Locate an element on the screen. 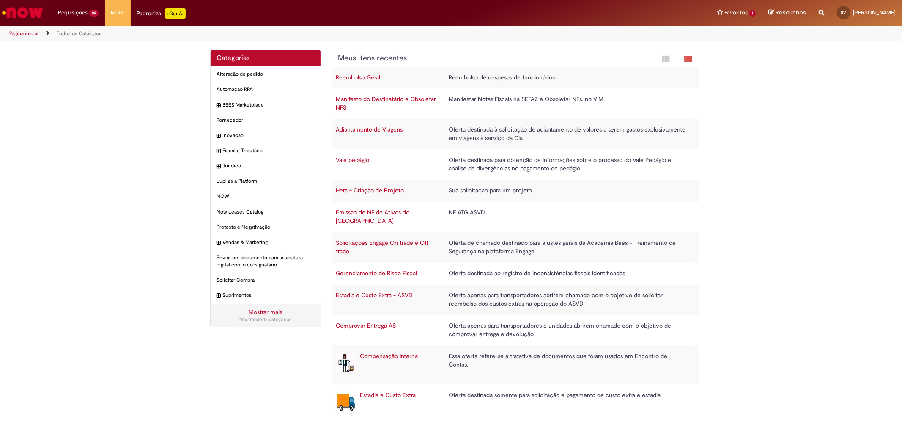  span: Inovação is located at coordinates (269, 135).